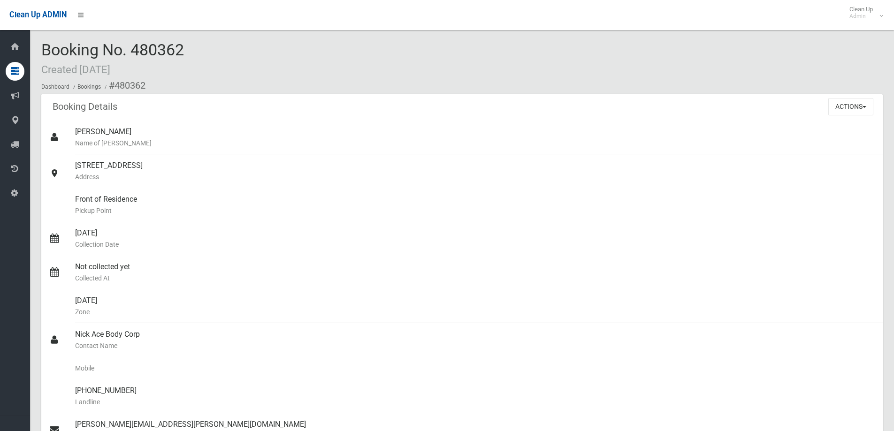 This screenshot has width=894, height=431. What do you see at coordinates (85, 107) in the screenshot?
I see `header: Booking Details` at bounding box center [85, 107].